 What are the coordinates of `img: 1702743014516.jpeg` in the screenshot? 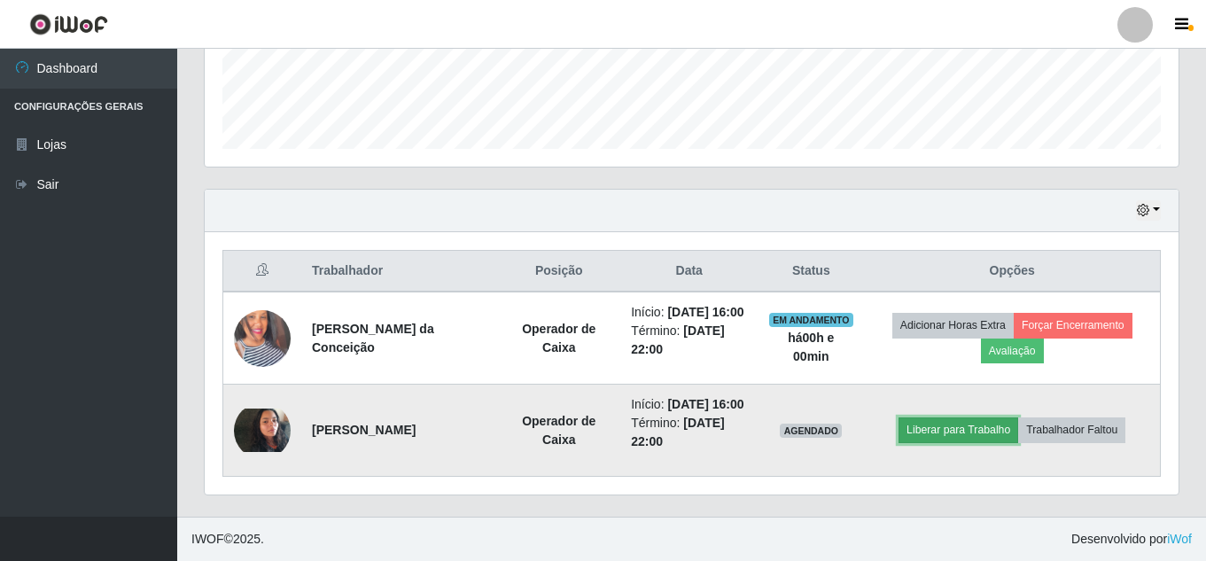 It's located at (262, 339).